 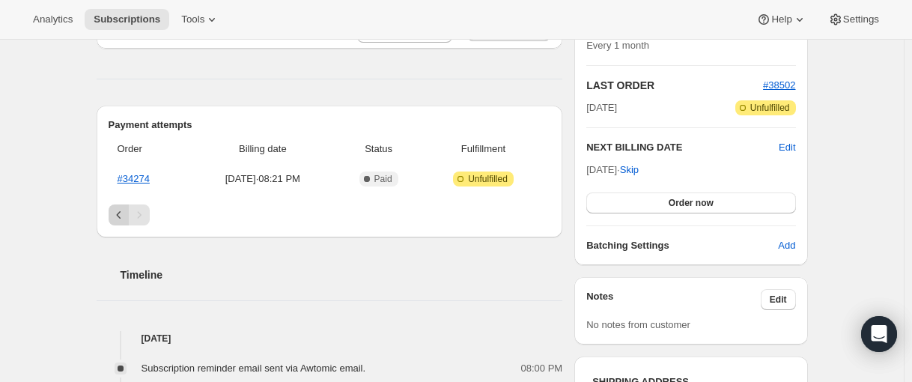 What do you see at coordinates (779, 85) in the screenshot?
I see `button: #38502` at bounding box center [779, 85].